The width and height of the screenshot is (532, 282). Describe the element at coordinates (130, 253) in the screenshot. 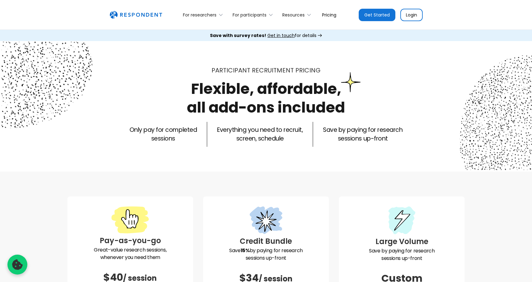

I see `p: Great-value research sessions, whenever you need them` at that location.